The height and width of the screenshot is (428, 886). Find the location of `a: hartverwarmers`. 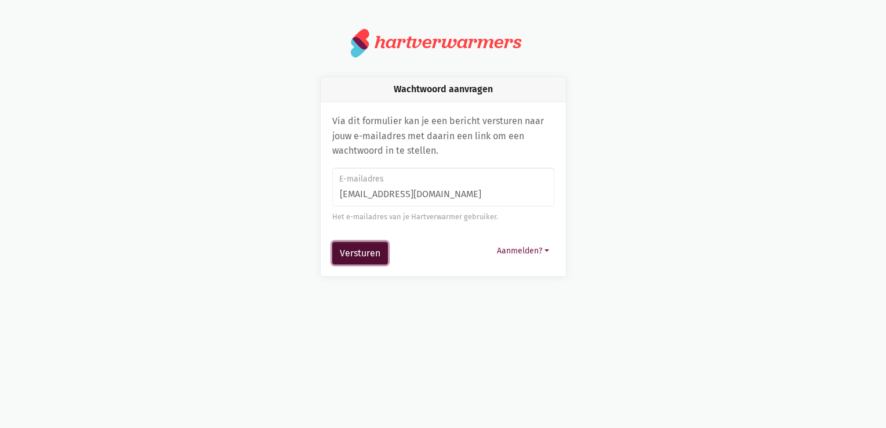

a: hartverwarmers is located at coordinates (443, 43).